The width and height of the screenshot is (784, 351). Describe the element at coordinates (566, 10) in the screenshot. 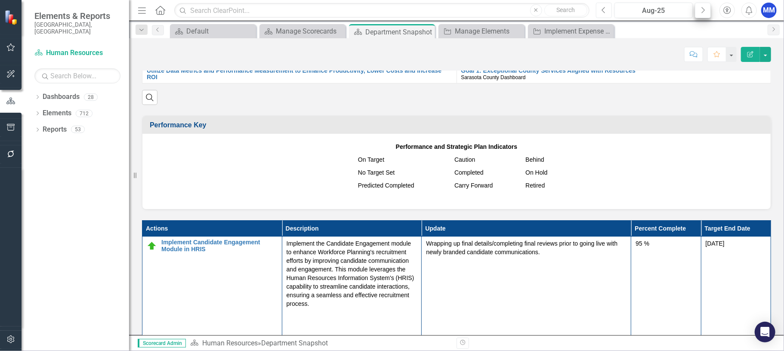

I see `span: Search` at that location.